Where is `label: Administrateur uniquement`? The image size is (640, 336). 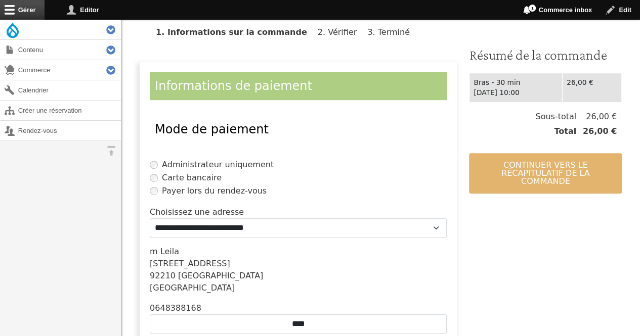
label: Administrateur uniquement is located at coordinates (218, 165).